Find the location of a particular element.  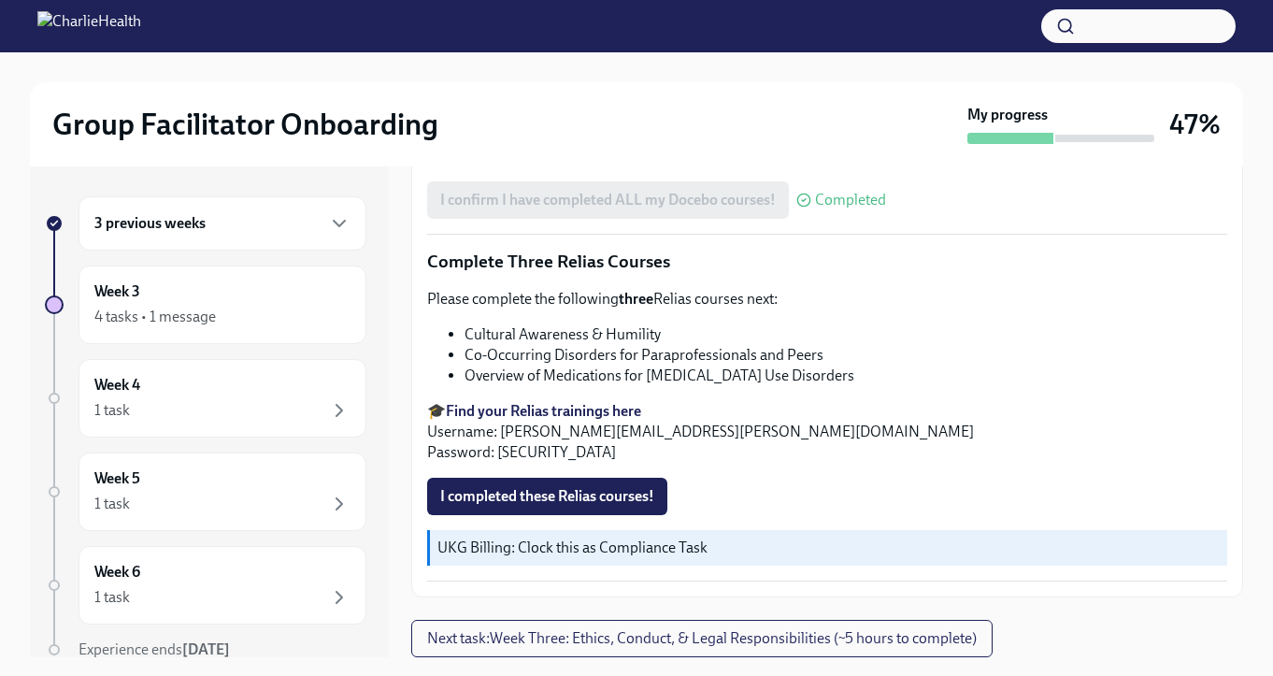

span: Experience ends is located at coordinates (154, 648).